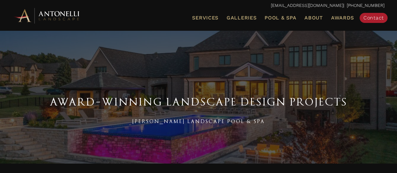 The height and width of the screenshot is (173, 397). Describe the element at coordinates (374, 18) in the screenshot. I see `a: Contact` at that location.